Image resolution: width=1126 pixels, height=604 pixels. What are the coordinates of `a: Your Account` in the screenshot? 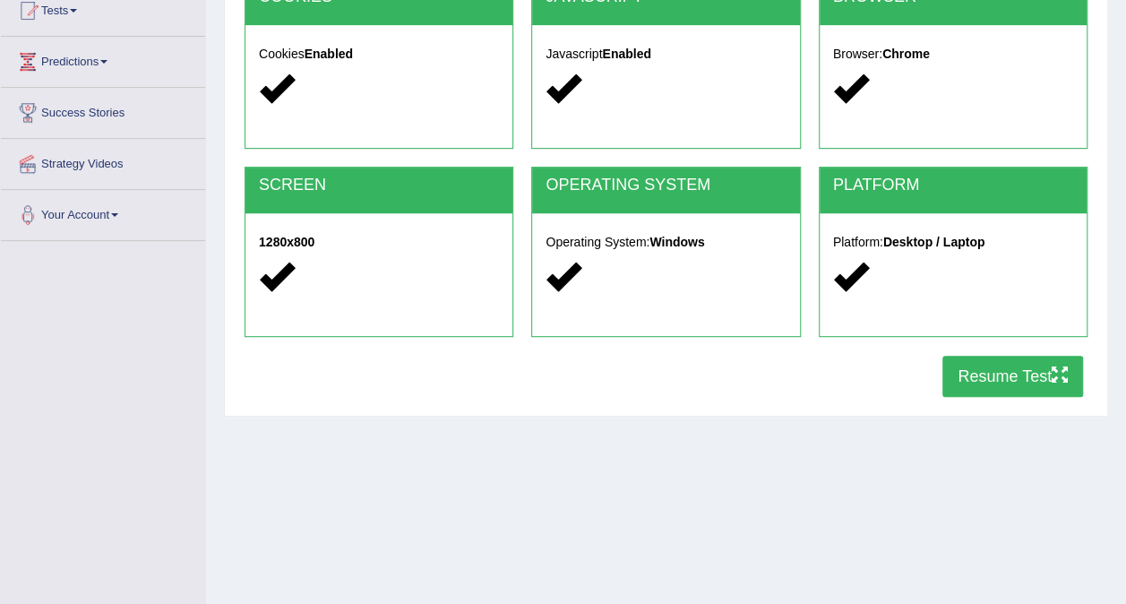 It's located at (103, 212).